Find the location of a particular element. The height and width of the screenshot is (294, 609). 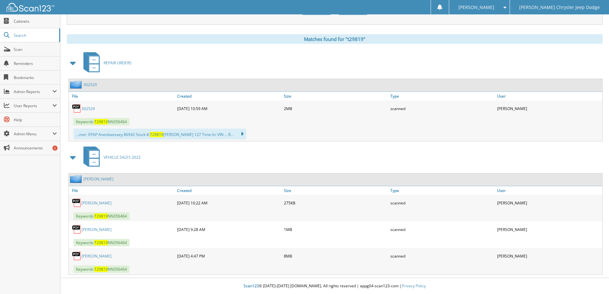

a: Privacy Policy is located at coordinates (414, 286).